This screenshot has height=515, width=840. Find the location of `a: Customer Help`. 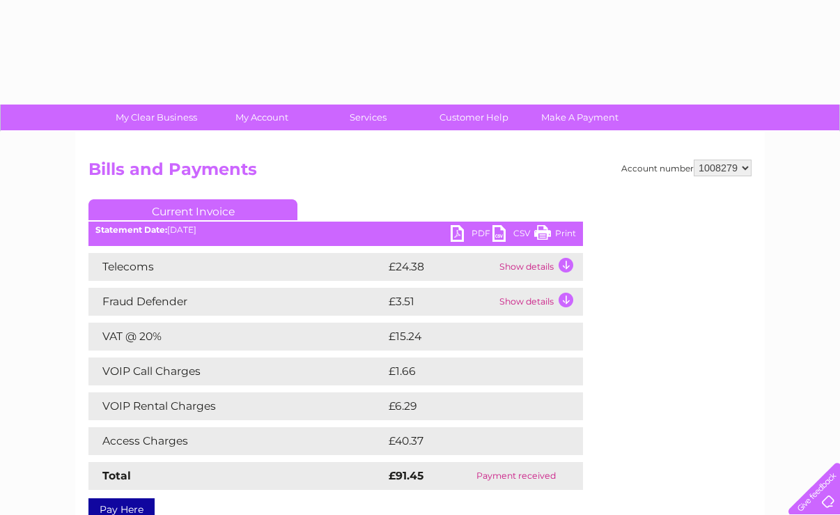

a: Customer Help is located at coordinates (474, 117).